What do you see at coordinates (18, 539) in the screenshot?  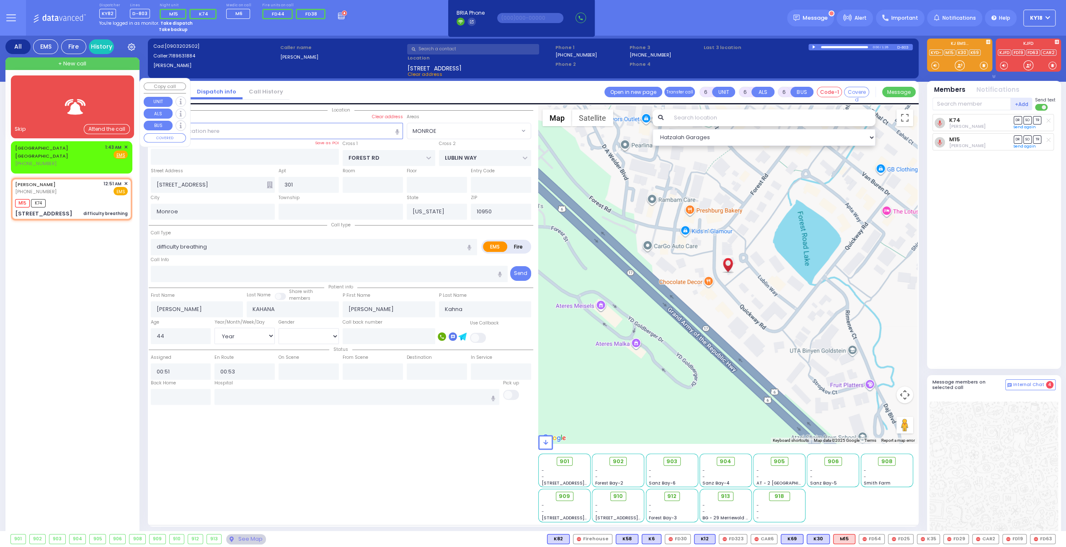 I see `div: 901` at bounding box center [18, 539].